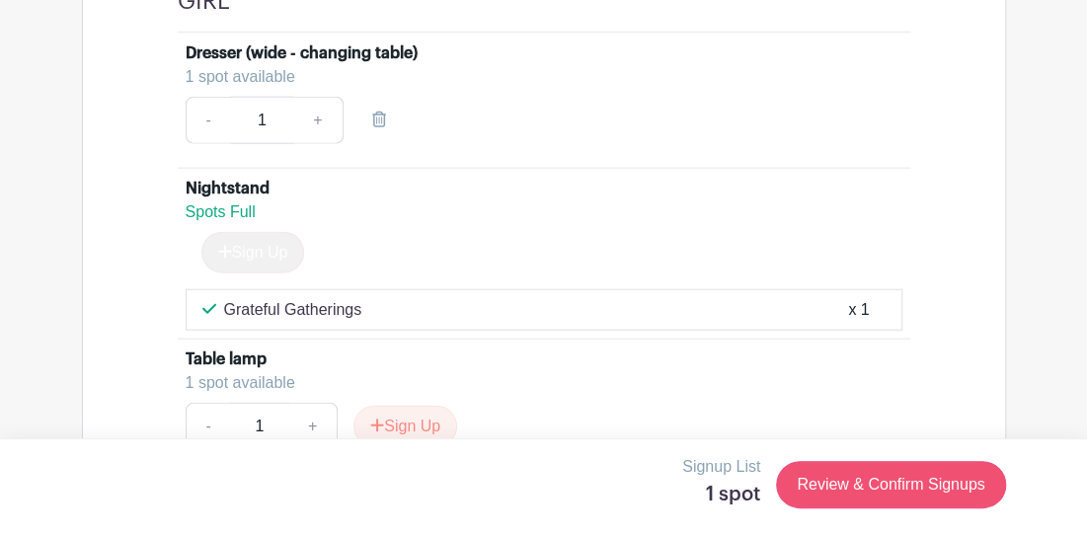  Describe the element at coordinates (405, 427) in the screenshot. I see `button: Sign Up` at that location.